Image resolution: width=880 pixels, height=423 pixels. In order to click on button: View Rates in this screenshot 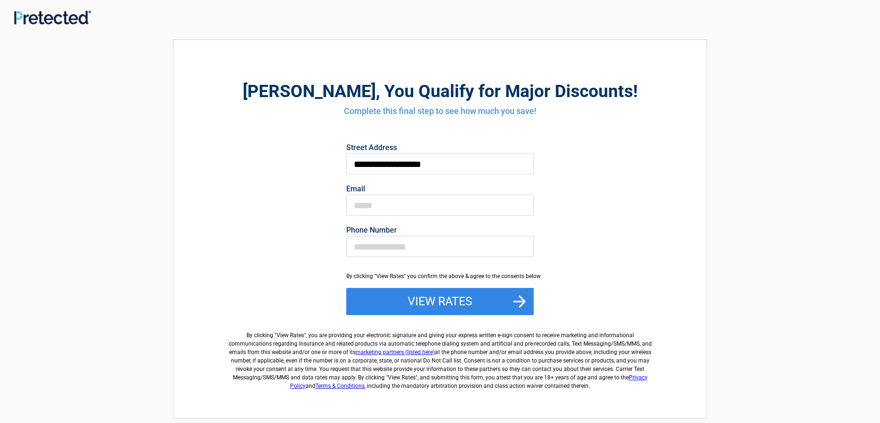, I will do `click(440, 301)`.